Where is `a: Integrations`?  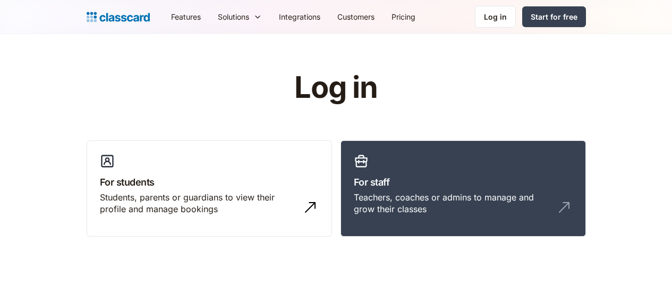 a: Integrations is located at coordinates (300, 16).